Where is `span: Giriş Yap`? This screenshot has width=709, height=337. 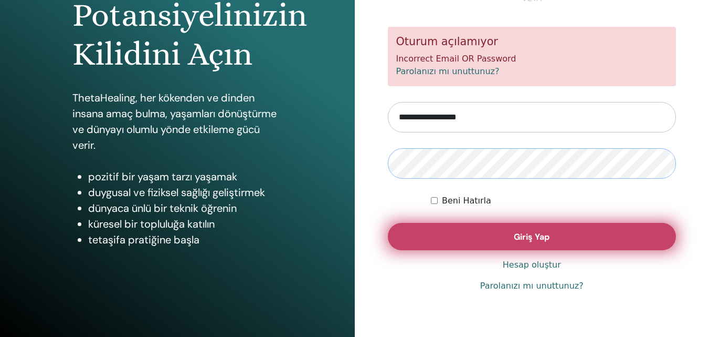 span: Giriş Yap is located at coordinates (532, 236).